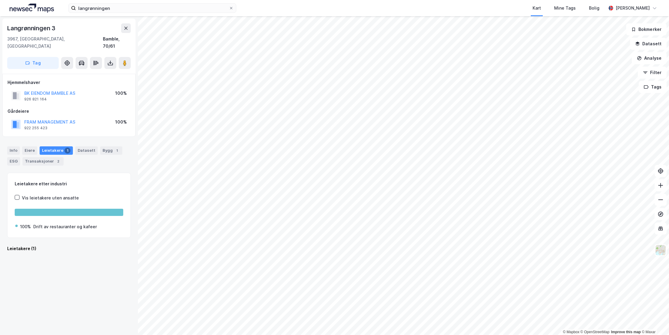  What do you see at coordinates (65, 227) in the screenshot?
I see `div: Drift av restauranter og kafeer` at bounding box center [65, 227].